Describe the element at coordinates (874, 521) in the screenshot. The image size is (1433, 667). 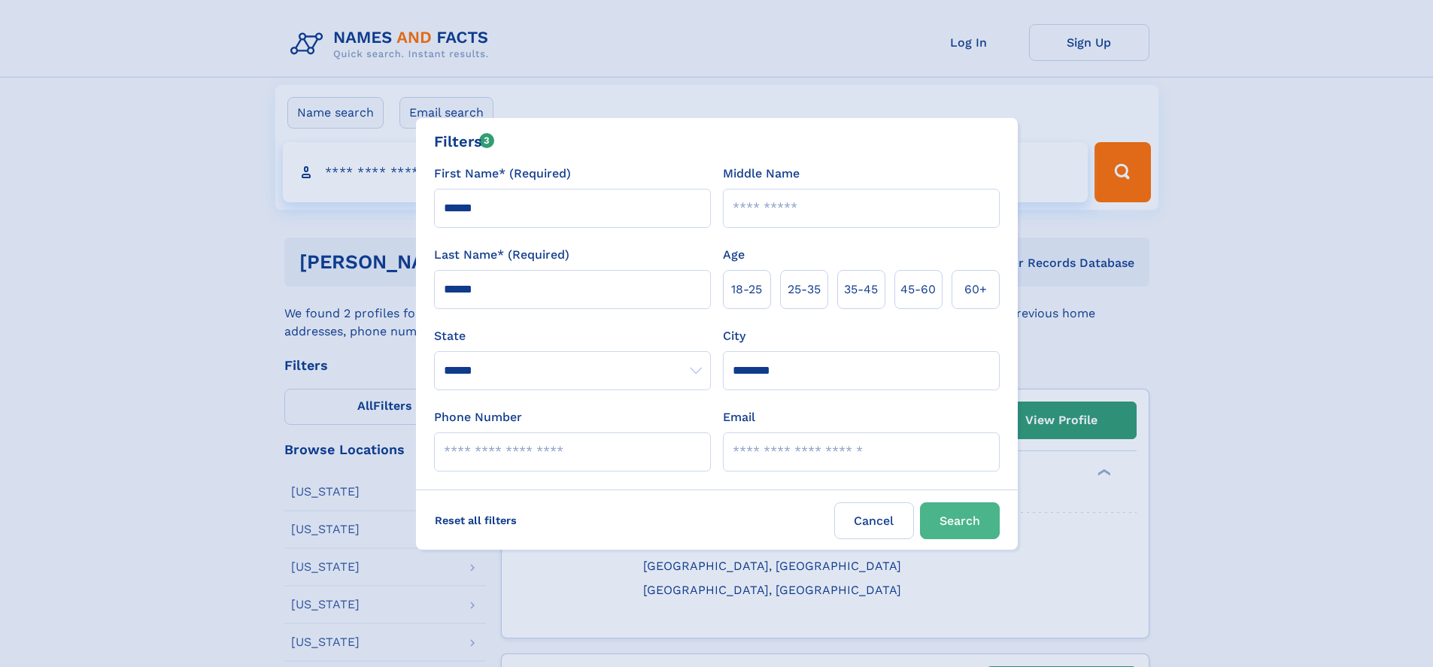
I see `label: Cancel` at that location.